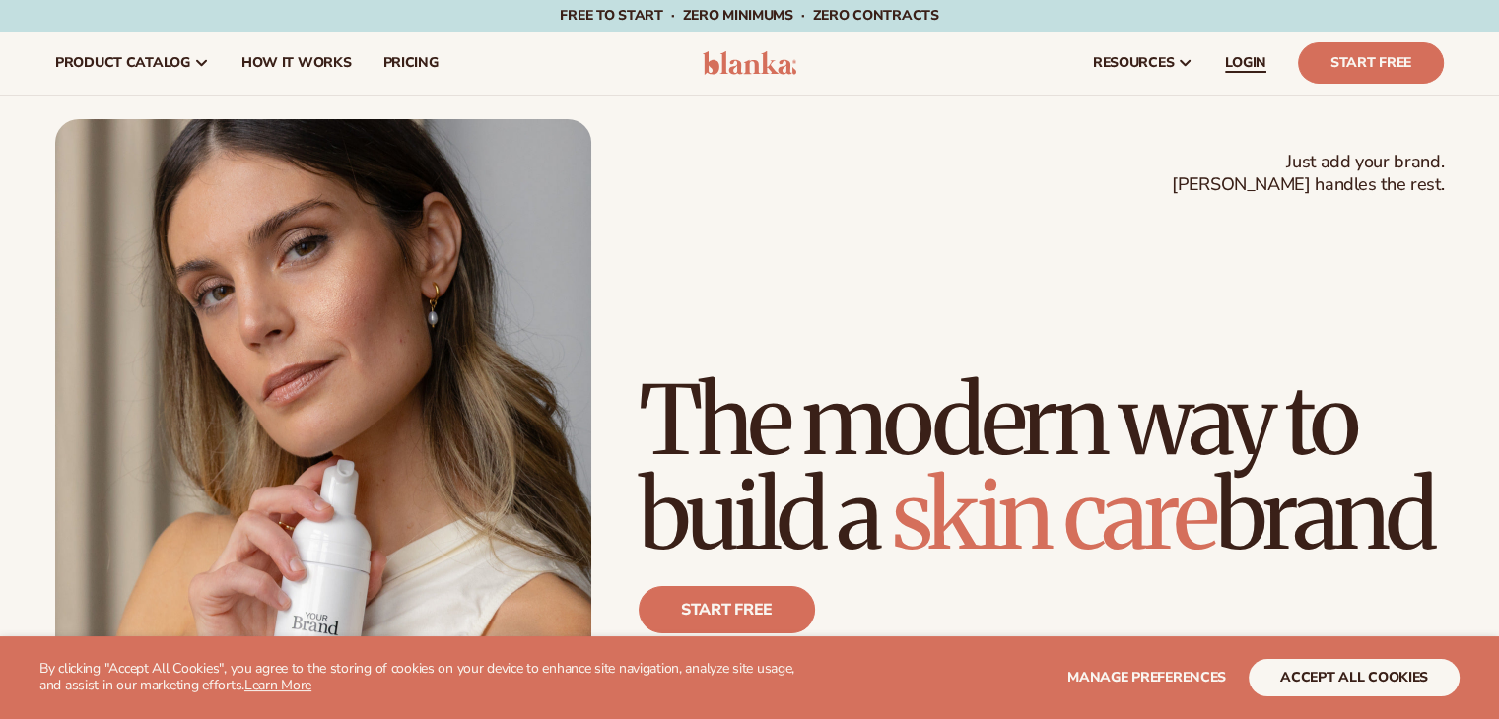  Describe the element at coordinates (1053, 515) in the screenshot. I see `span: skin care` at that location.